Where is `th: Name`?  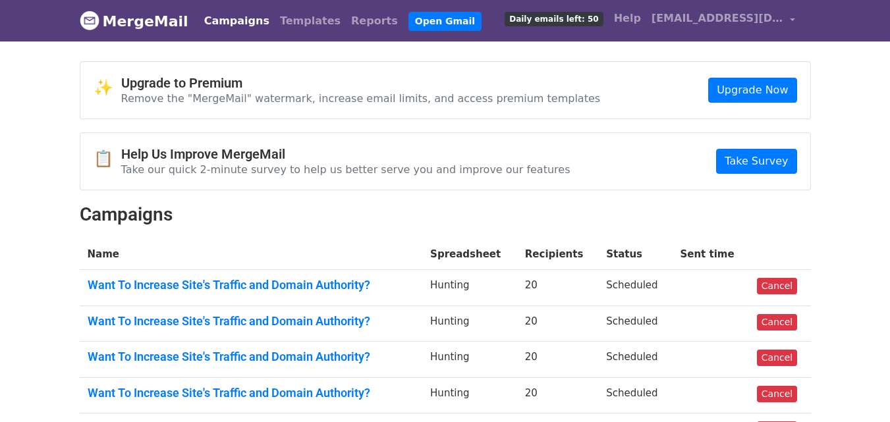
th: Name is located at coordinates (251, 254).